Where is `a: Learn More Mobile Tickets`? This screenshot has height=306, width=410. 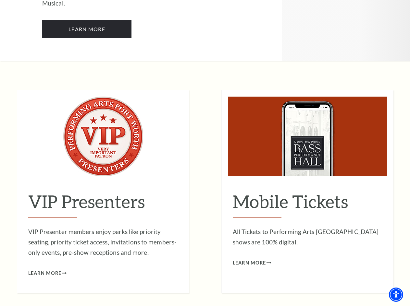
a: Learn More Mobile Tickets is located at coordinates (252, 263).